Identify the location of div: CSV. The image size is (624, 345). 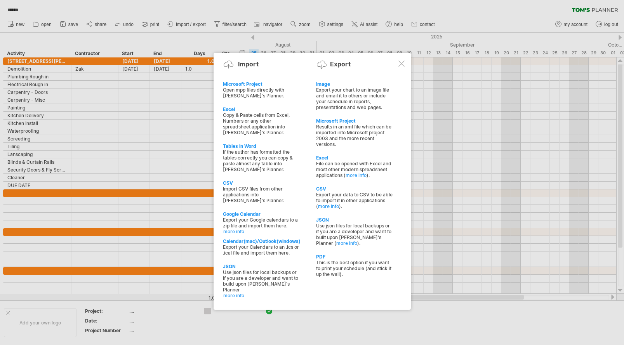
(355, 189).